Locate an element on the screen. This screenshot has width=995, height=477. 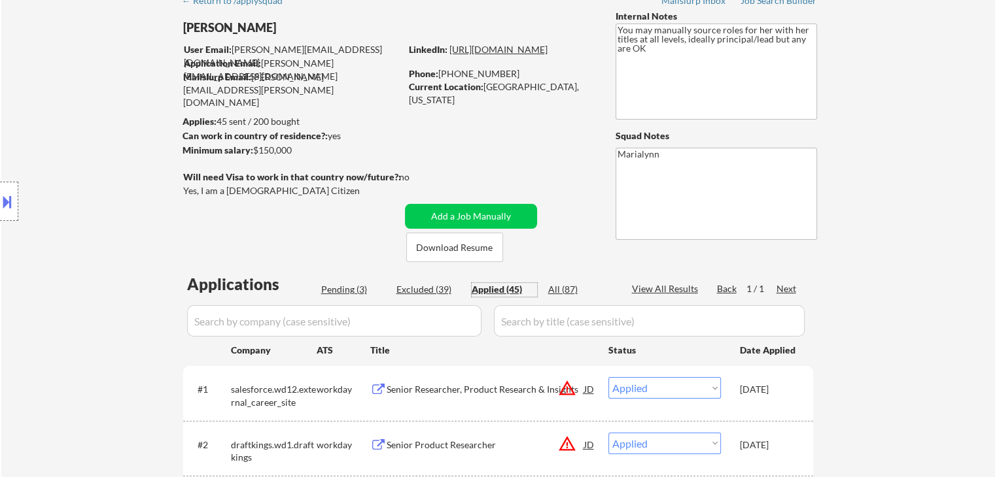
div: Senior Product Researcher is located at coordinates (485, 445).